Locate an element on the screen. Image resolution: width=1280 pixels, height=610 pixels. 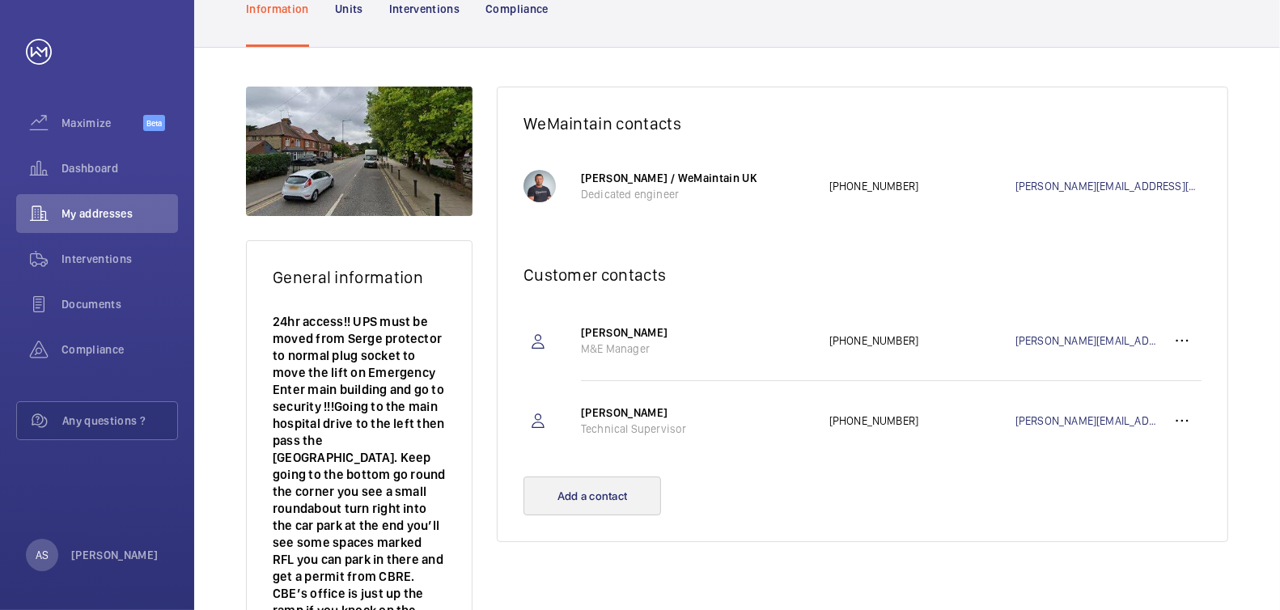
span: Dashboard is located at coordinates (120, 168).